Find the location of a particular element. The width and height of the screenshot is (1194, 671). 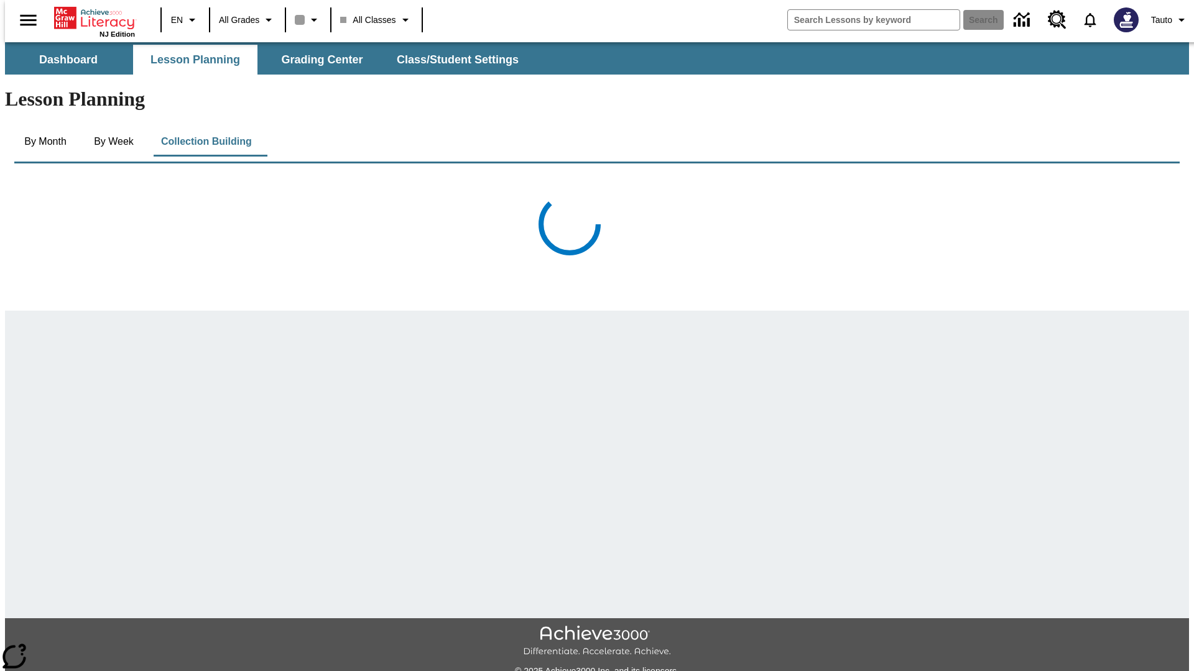

span: All Grades is located at coordinates (239, 20).